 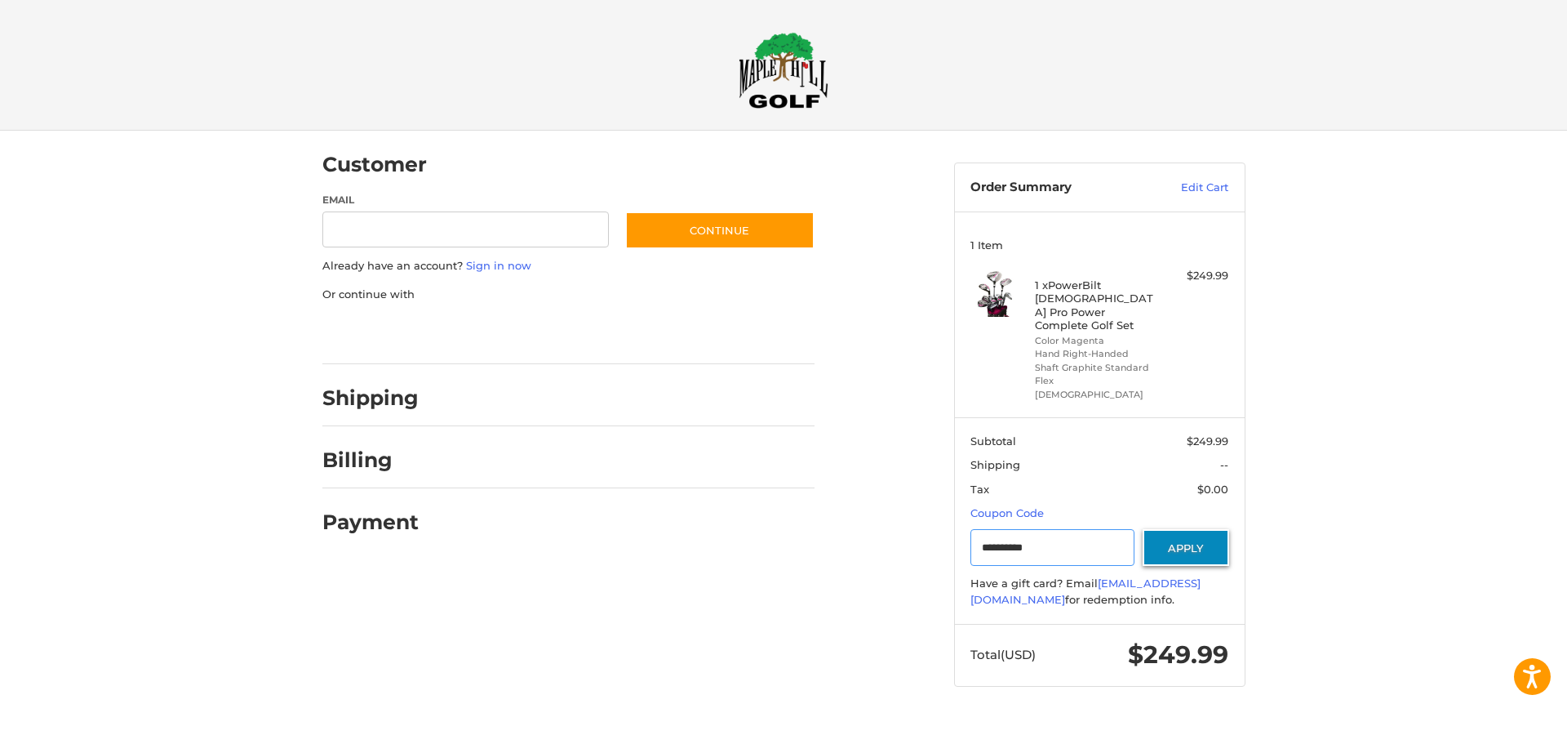 What do you see at coordinates (371, 398) in the screenshot?
I see `h2: Shipping` at bounding box center [371, 398].